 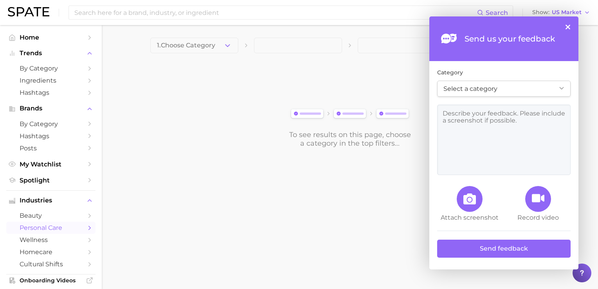 I want to click on a: My Watchlist, so click(x=51, y=164).